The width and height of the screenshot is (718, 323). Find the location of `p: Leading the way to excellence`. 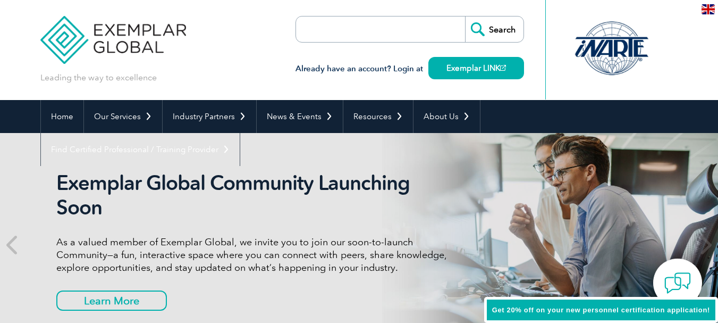

p: Leading the way to excellence is located at coordinates (98, 78).